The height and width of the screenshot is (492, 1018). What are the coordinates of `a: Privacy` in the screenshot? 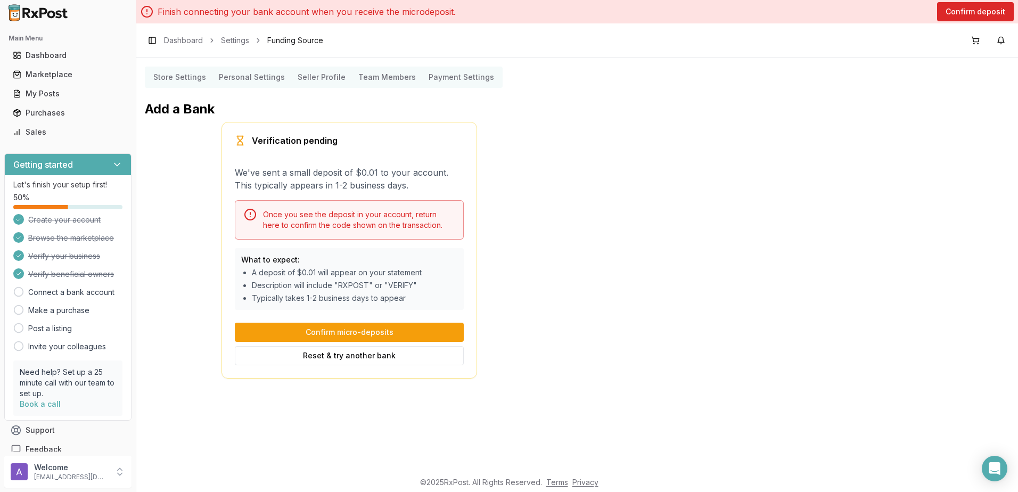 It's located at (585, 482).